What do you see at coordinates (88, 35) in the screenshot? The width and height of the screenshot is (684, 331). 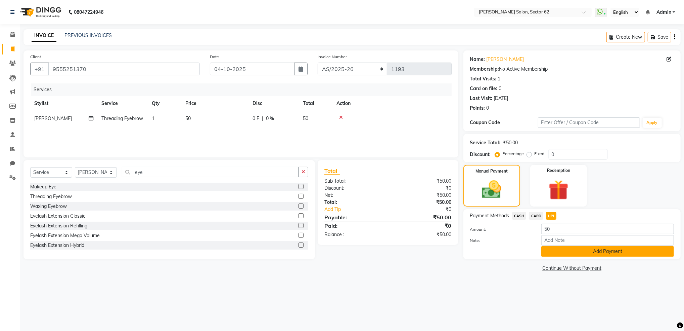 I see `a: PREVIOUS INVOICES` at bounding box center [88, 35].